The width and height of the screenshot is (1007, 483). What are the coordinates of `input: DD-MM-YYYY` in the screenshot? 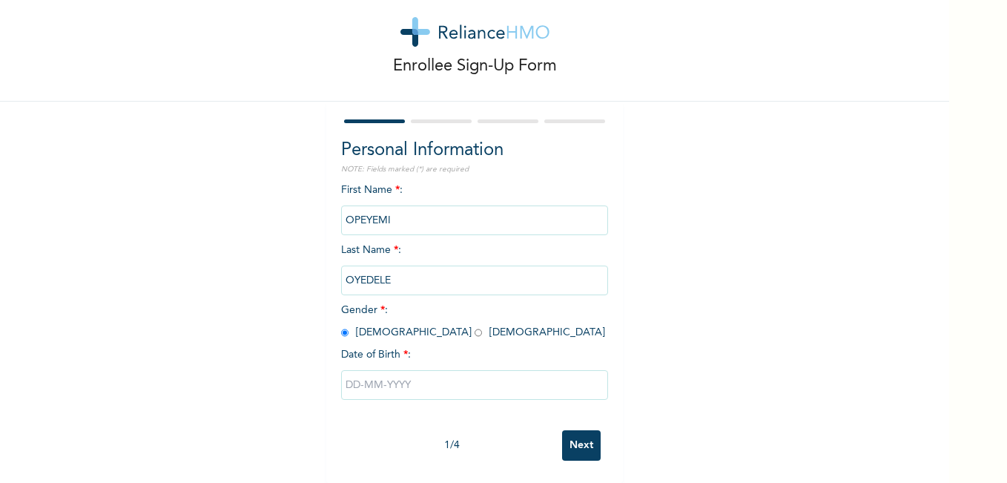 It's located at (475, 385).